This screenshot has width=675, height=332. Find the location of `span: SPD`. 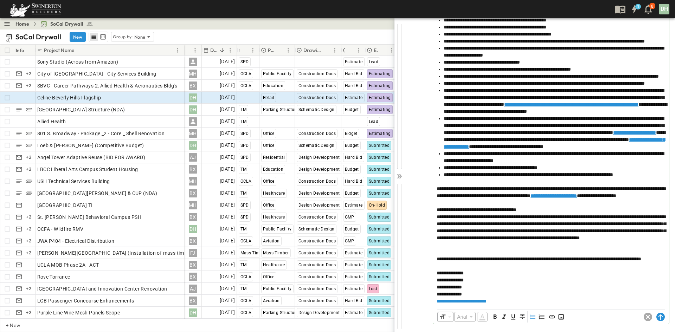

span: SPD is located at coordinates (245, 158).